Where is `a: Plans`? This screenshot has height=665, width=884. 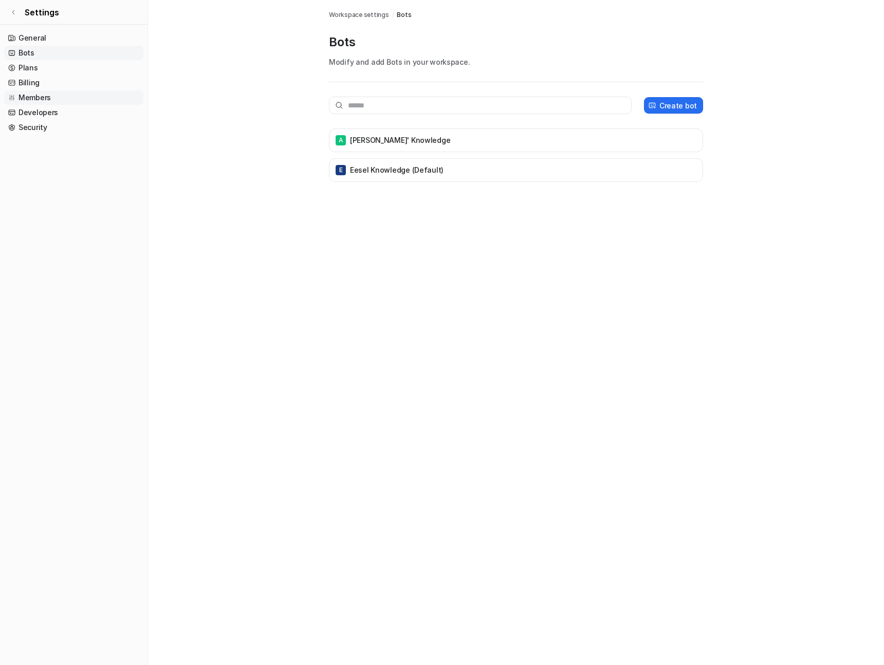
a: Plans is located at coordinates (74, 68).